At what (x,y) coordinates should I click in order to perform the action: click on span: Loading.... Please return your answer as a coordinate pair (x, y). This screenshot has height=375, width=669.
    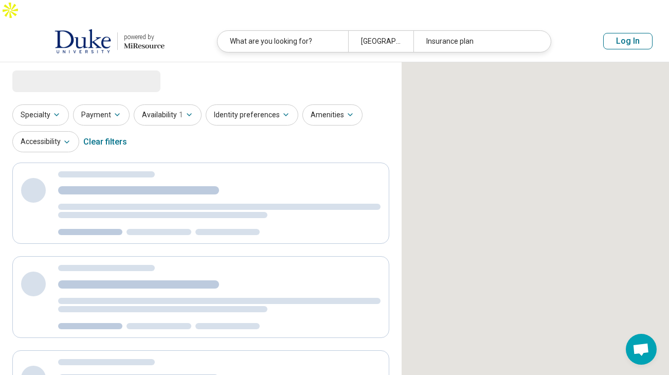
    Looking at the image, I should click on (56, 81).